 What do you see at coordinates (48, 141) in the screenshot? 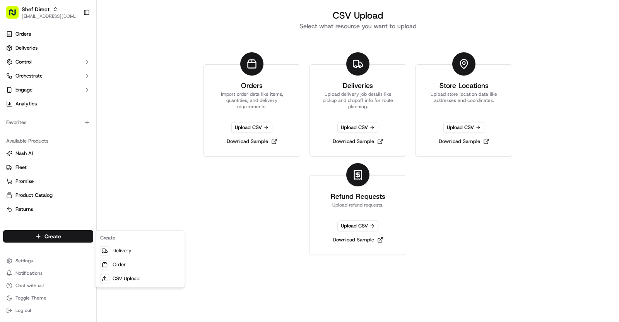
I see `div: Available Products` at bounding box center [48, 141].